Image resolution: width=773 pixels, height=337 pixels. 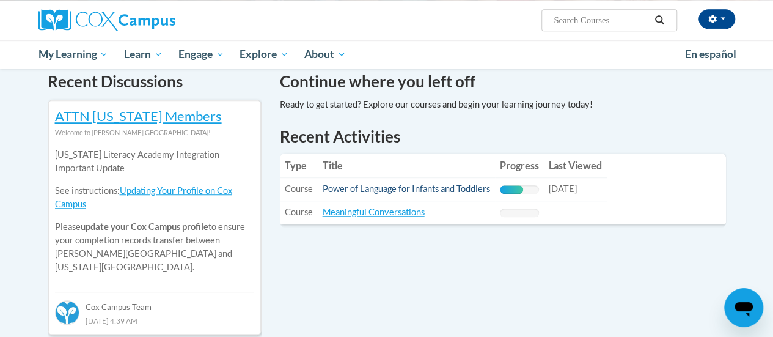 What do you see at coordinates (264, 54) in the screenshot?
I see `a: Explore` at bounding box center [264, 54].